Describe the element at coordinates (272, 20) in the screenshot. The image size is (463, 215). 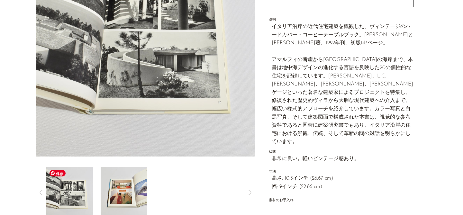
I see `font: 説明` at that location.